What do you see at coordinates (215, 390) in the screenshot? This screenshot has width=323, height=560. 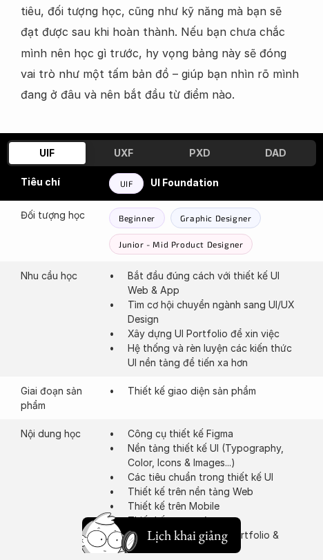 I see `p: Thiết kế giao diện sản phẩm` at bounding box center [215, 390].